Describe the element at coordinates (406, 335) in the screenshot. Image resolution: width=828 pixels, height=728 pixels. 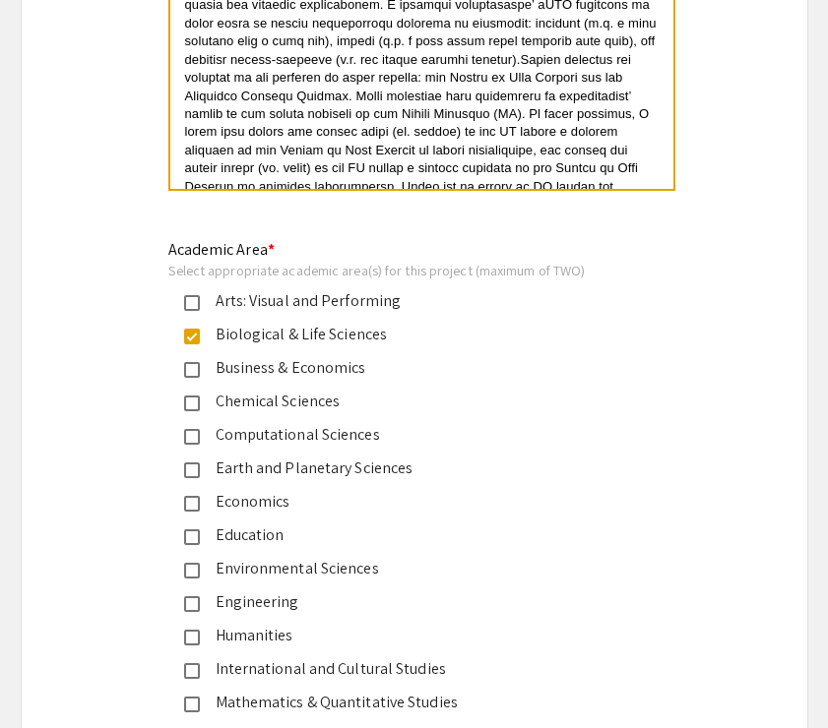
I see `div: Biological & Life Sciences` at that location.